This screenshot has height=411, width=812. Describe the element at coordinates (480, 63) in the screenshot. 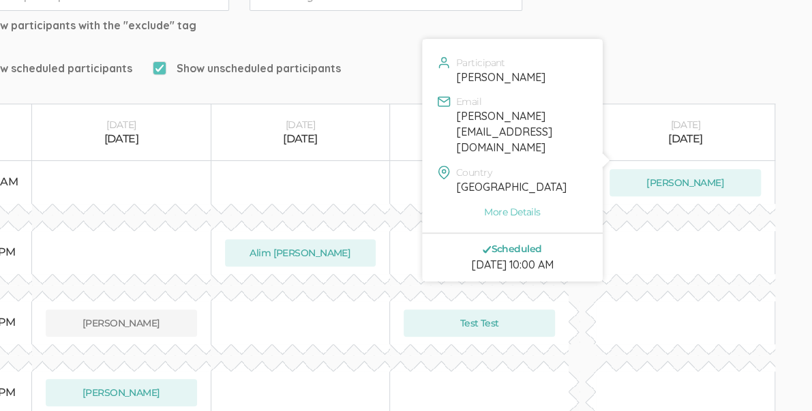

I see `span: Participant` at that location.